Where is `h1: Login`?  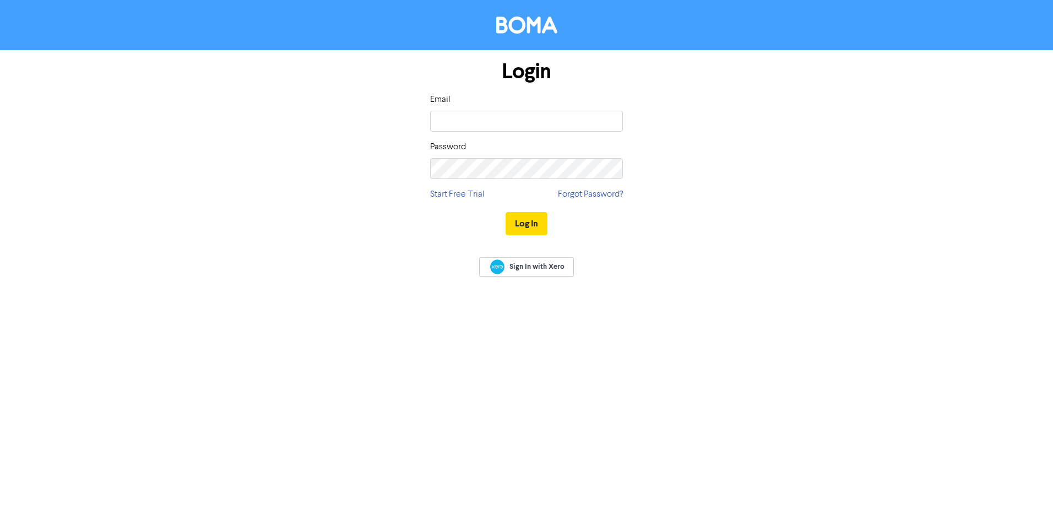
h1: Login is located at coordinates (527, 72).